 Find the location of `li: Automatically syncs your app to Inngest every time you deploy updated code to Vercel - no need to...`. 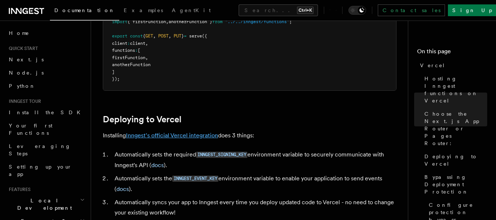

li: Automatically syncs your app to Inngest every time you deploy updated code to Vercel - no need to... is located at coordinates (254, 207).